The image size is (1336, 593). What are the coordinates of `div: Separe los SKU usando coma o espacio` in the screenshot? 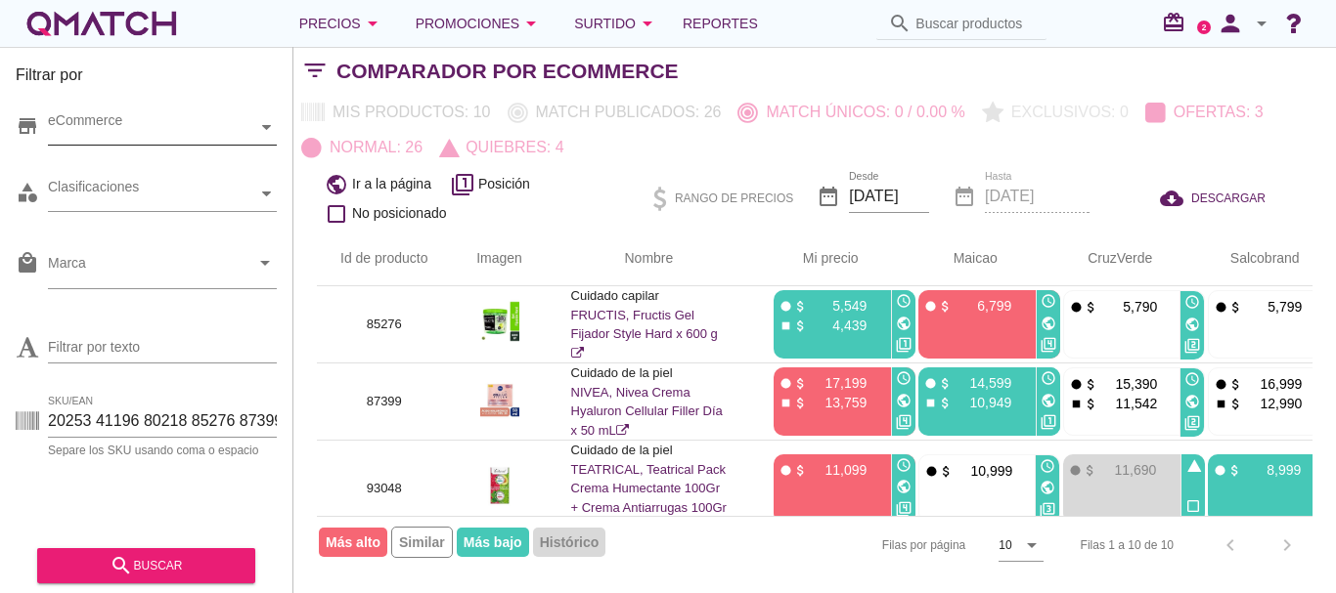 It's located at (162, 451).